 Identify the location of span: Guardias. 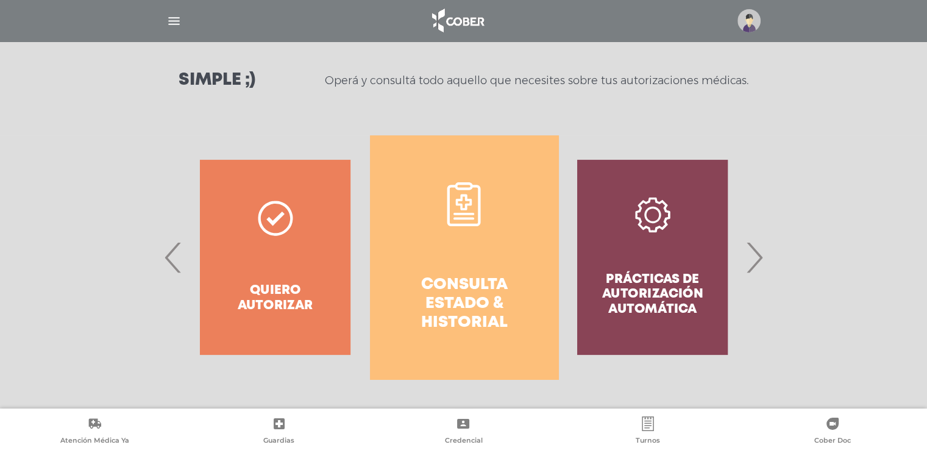
(279, 441).